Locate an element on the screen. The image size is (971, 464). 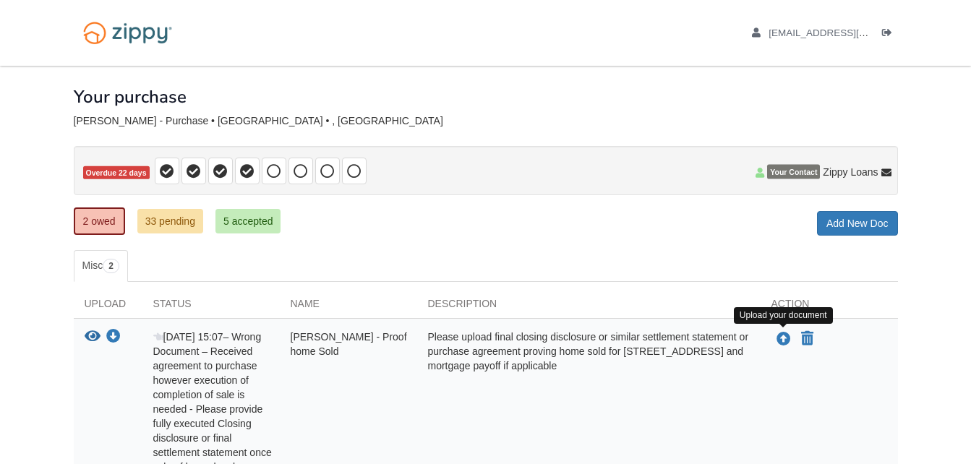
div: Upload your document is located at coordinates (783, 315).